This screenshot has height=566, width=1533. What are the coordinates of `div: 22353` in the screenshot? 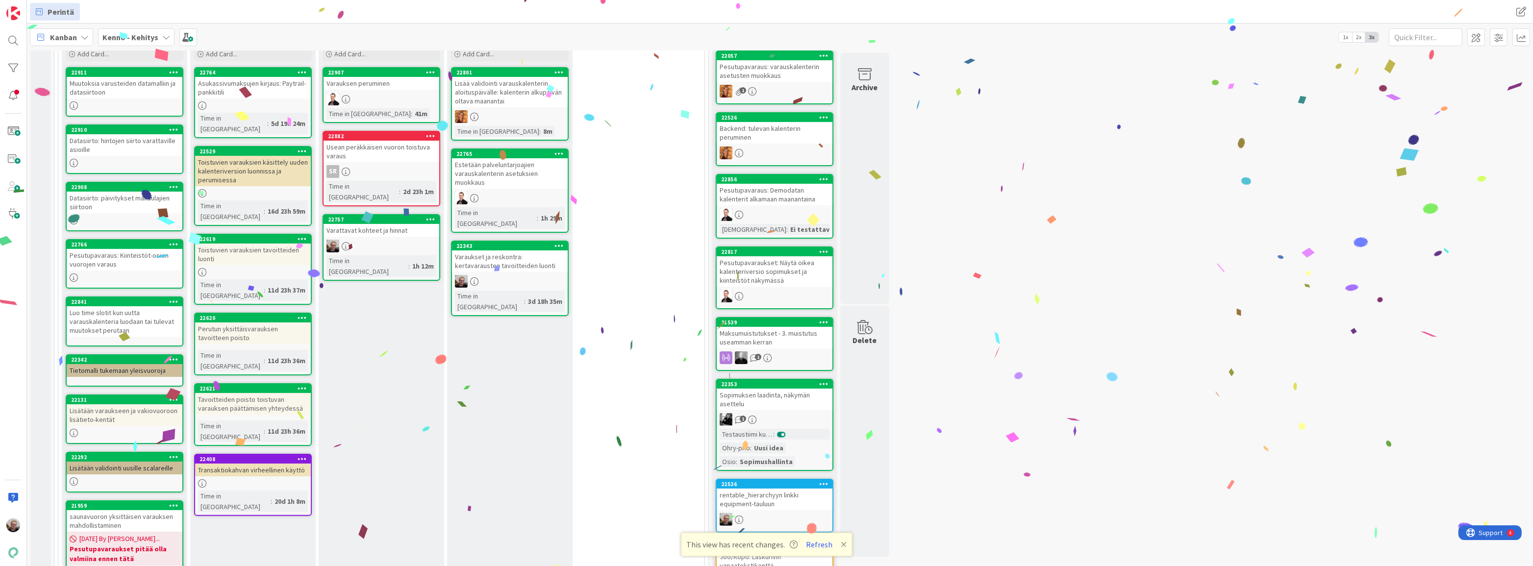 It's located at (777, 384).